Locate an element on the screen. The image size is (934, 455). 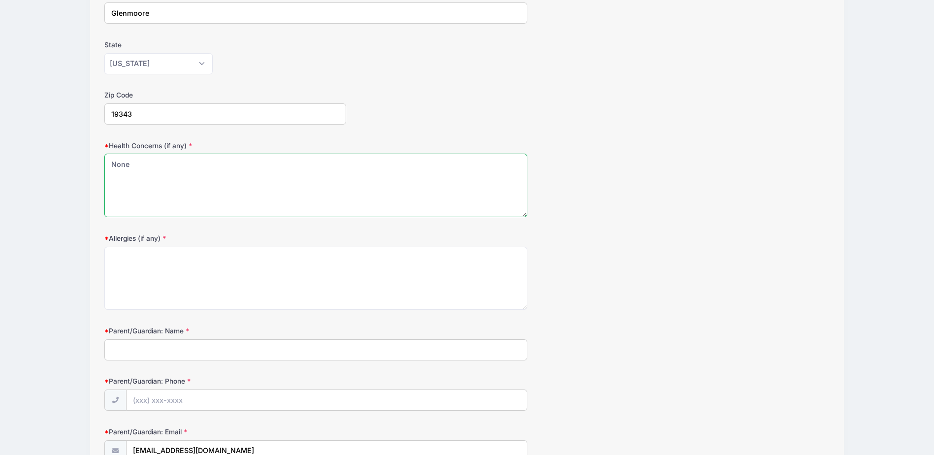
input: (xxx) xxx-xxxx is located at coordinates (327, 400).